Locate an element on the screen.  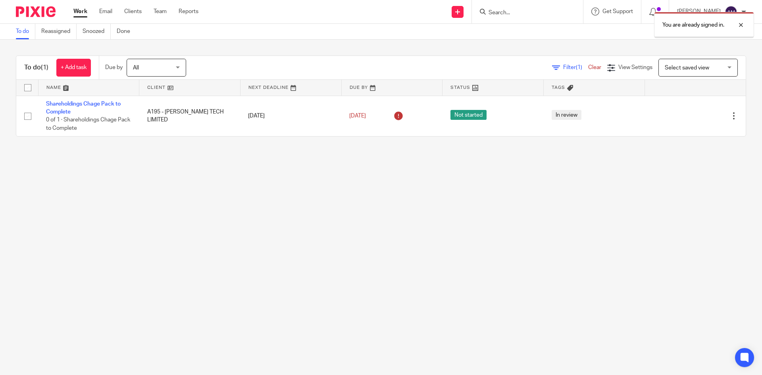
img: Pixie is located at coordinates (36, 12).